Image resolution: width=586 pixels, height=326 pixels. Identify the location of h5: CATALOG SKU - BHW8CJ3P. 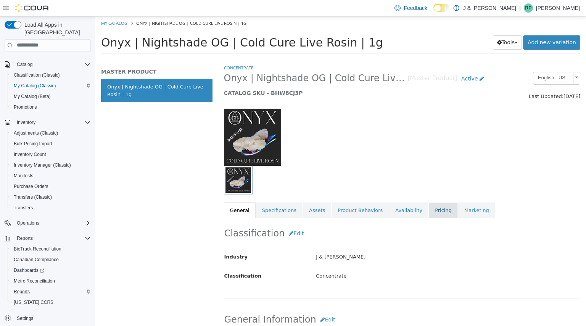
(261, 77).